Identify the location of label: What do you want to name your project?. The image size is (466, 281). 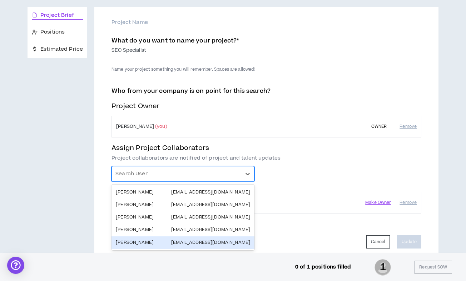
(175, 42).